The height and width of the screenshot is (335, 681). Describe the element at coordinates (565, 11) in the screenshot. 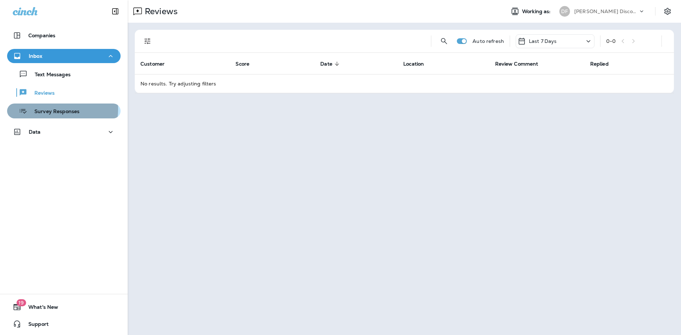

I see `div: DF` at that location.